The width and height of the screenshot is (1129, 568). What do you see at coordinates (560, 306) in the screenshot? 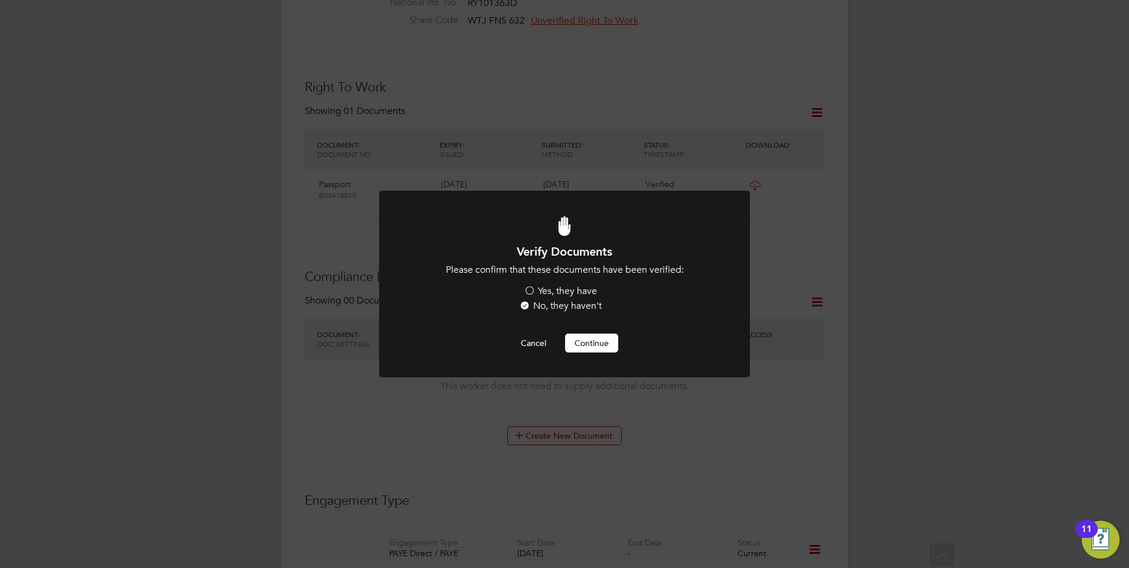
I see `label: No, they haven't` at bounding box center [560, 306].